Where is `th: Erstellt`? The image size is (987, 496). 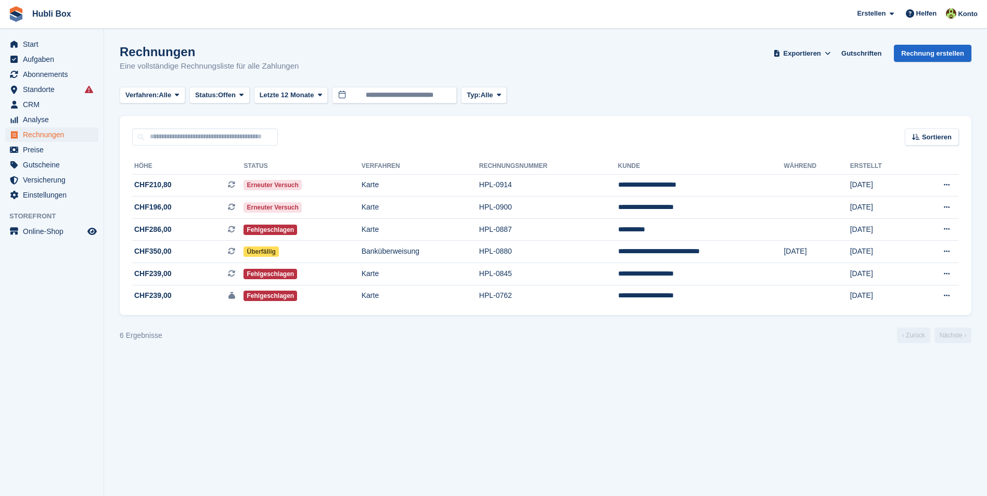 th: Erstellt is located at coordinates (882, 166).